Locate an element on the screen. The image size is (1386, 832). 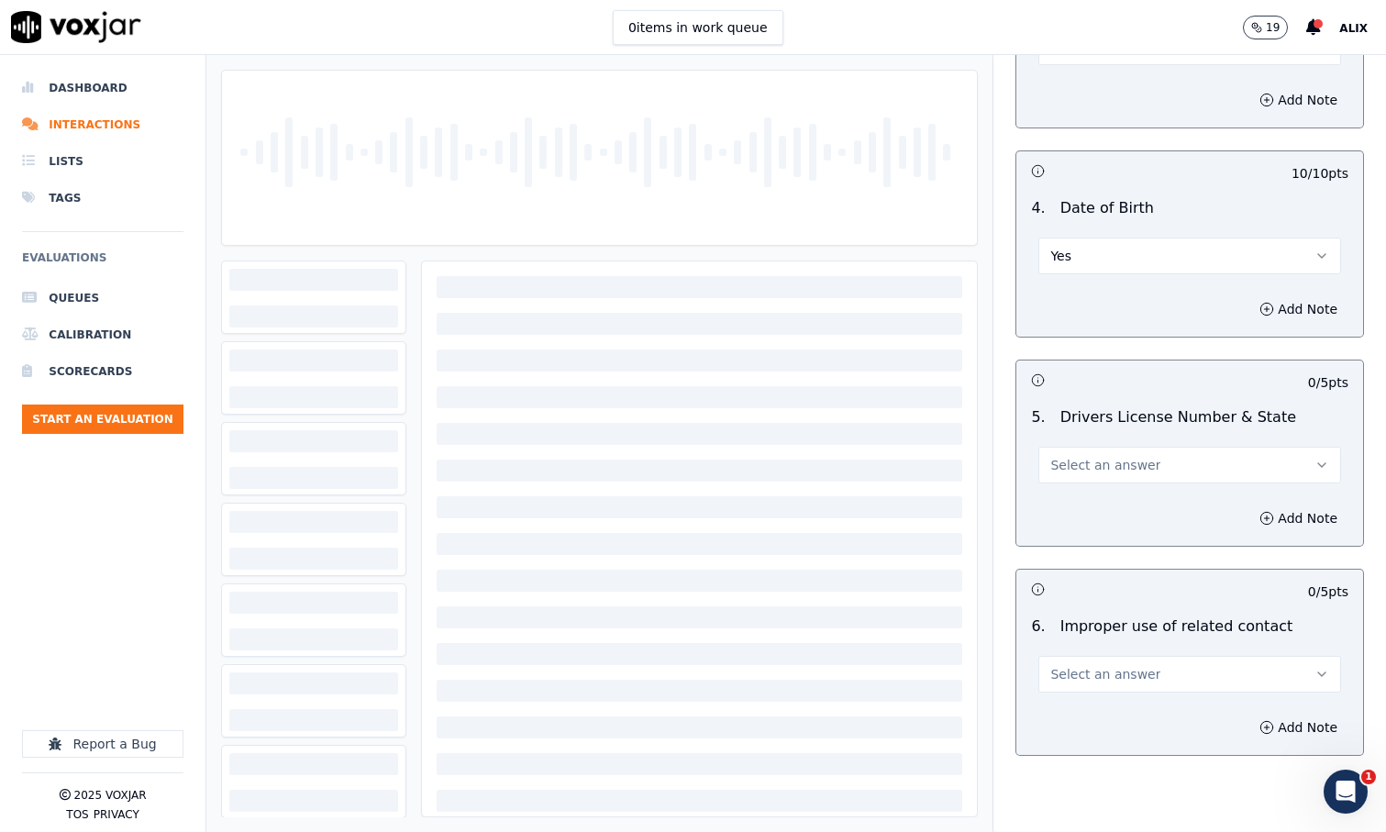
p: 19 is located at coordinates (1273, 28).